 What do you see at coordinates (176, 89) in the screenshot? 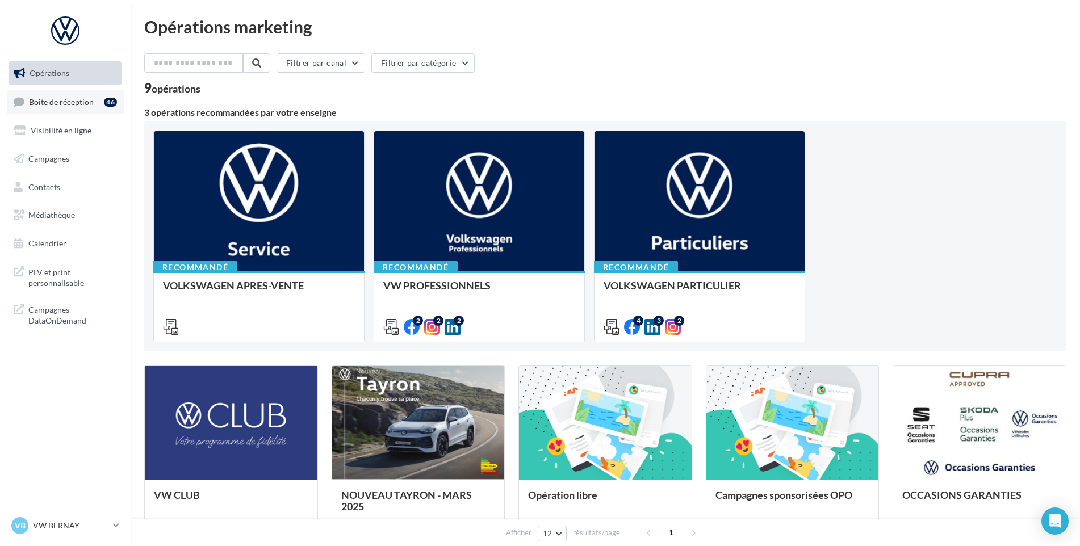
I see `div: opérations` at bounding box center [176, 89].